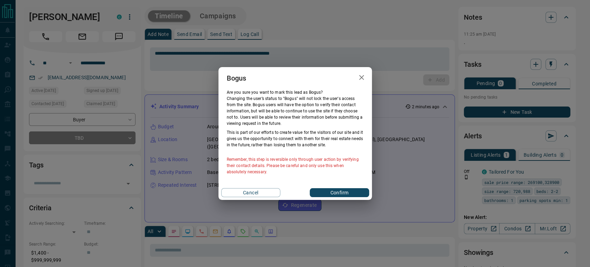  Describe the element at coordinates (295, 139) in the screenshot. I see `p: This is part of our efforts to create value for the visitors of our site and it gives us the oppo...` at that location.